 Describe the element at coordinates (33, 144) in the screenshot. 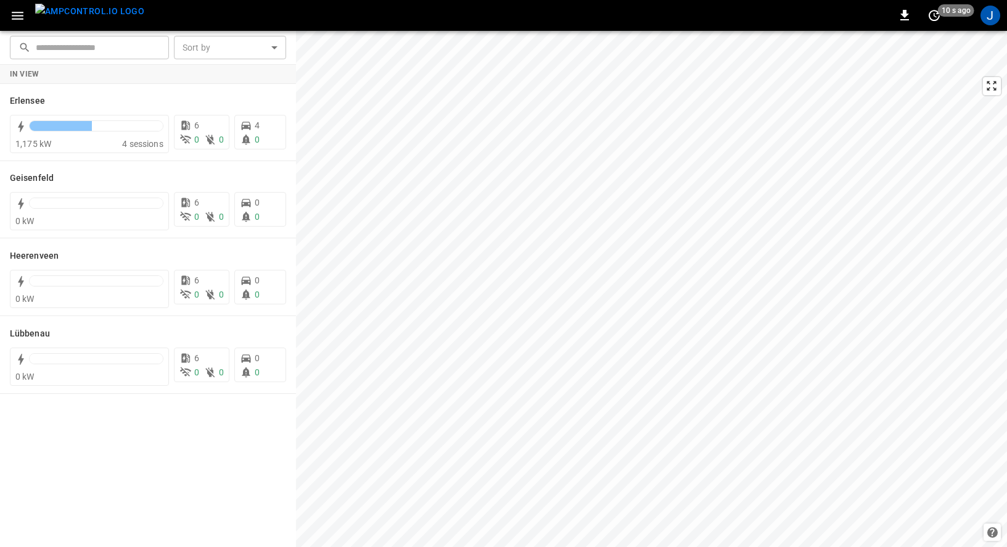

I see `span: 1,175 kW` at that location.